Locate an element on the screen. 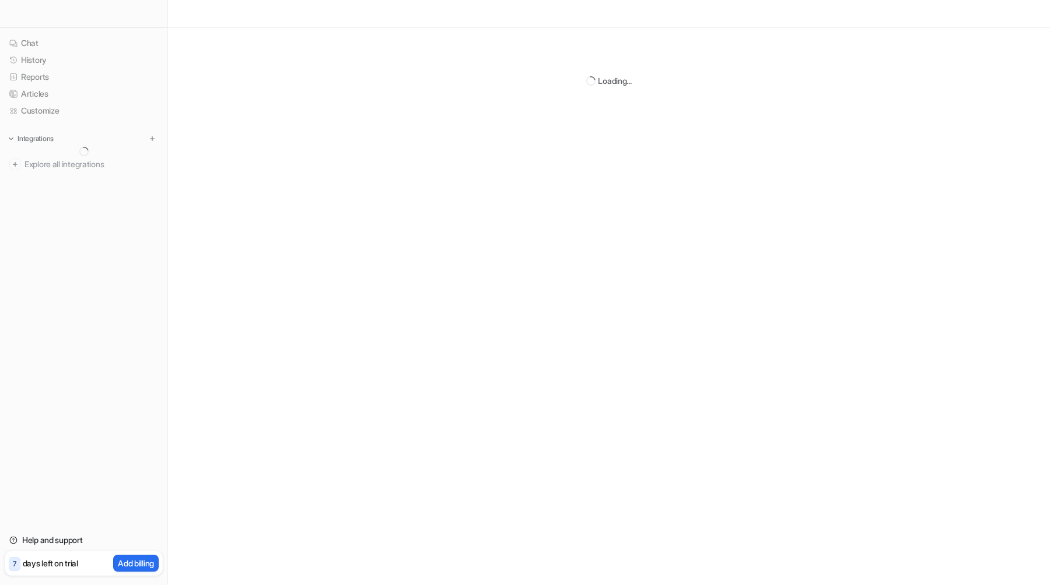 This screenshot has width=1050, height=585. p: Integrations is located at coordinates (36, 139).